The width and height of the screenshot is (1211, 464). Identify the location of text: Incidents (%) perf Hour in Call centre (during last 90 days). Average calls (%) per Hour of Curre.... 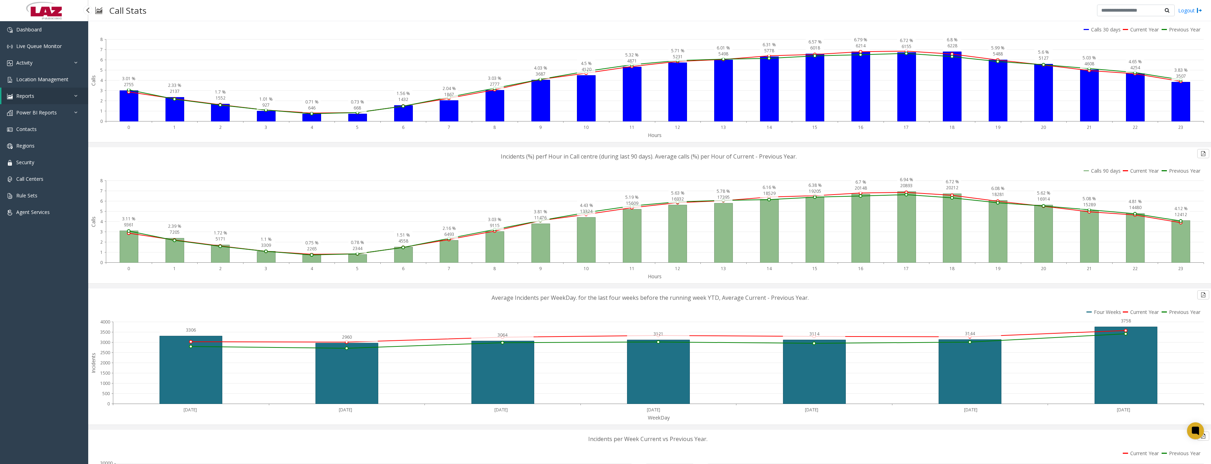
(648, 156).